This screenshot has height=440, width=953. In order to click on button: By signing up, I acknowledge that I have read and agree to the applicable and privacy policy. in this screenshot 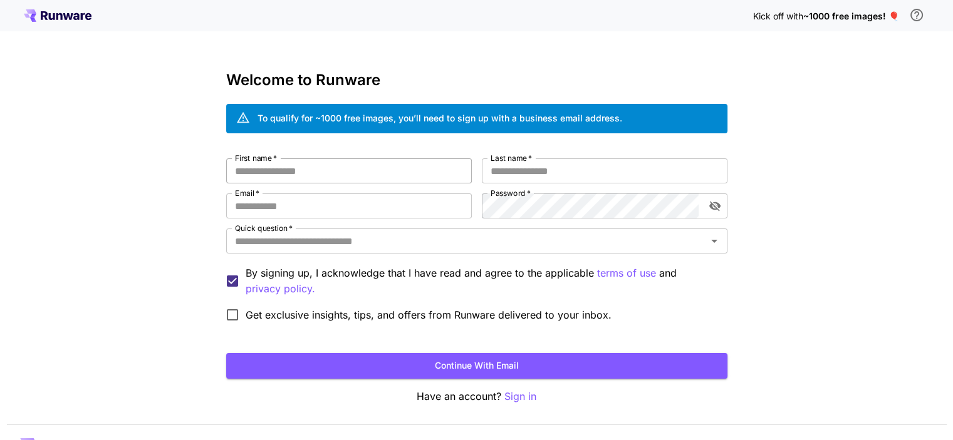, I will do `click(626, 273)`.